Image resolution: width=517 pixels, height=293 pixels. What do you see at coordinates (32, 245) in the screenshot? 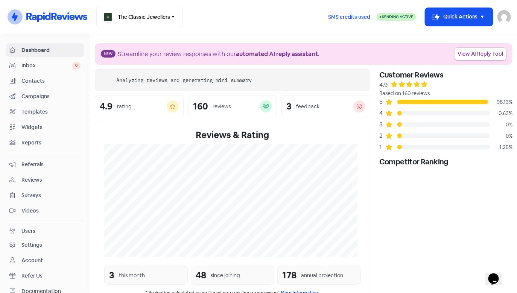
I see `div: Settings` at bounding box center [32, 245].